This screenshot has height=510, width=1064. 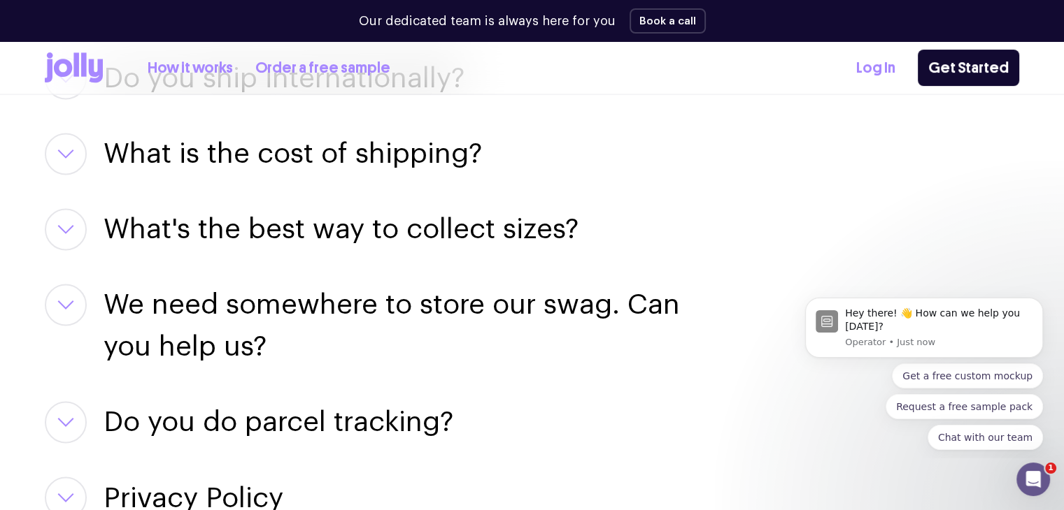 I want to click on button: What's the best way to collect sizes?, so click(x=341, y=229).